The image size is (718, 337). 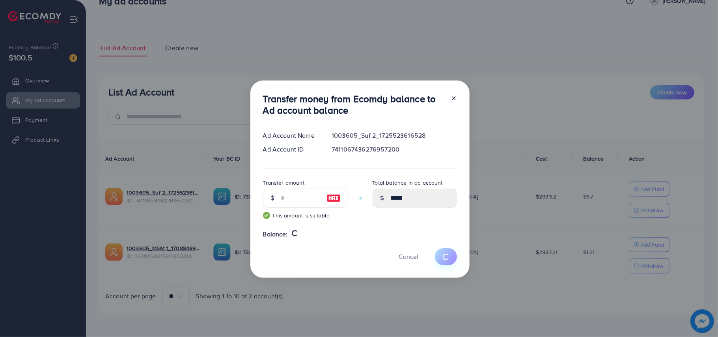 What do you see at coordinates (267, 215) in the screenshot?
I see `img: guide` at bounding box center [267, 215].